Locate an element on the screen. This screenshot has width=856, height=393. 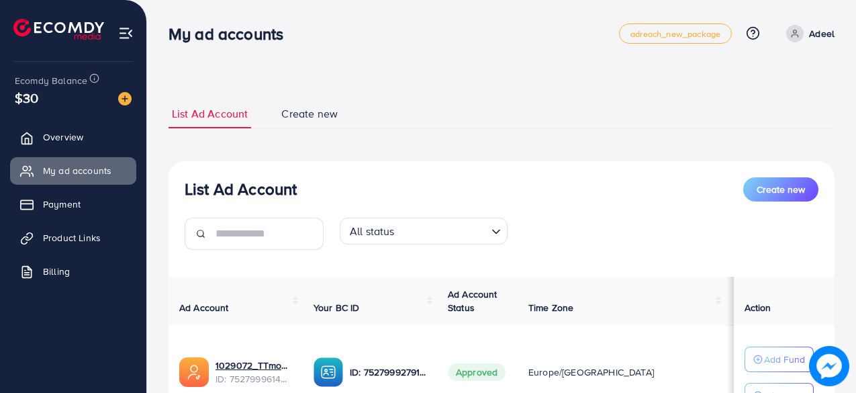
span: Ad Account Status is located at coordinates (473, 301).